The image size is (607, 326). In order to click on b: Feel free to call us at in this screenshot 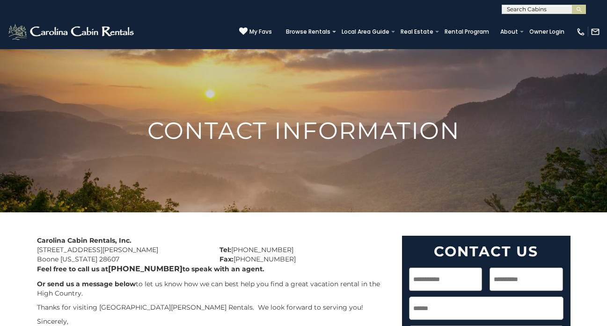, I will do `click(72, 269)`.